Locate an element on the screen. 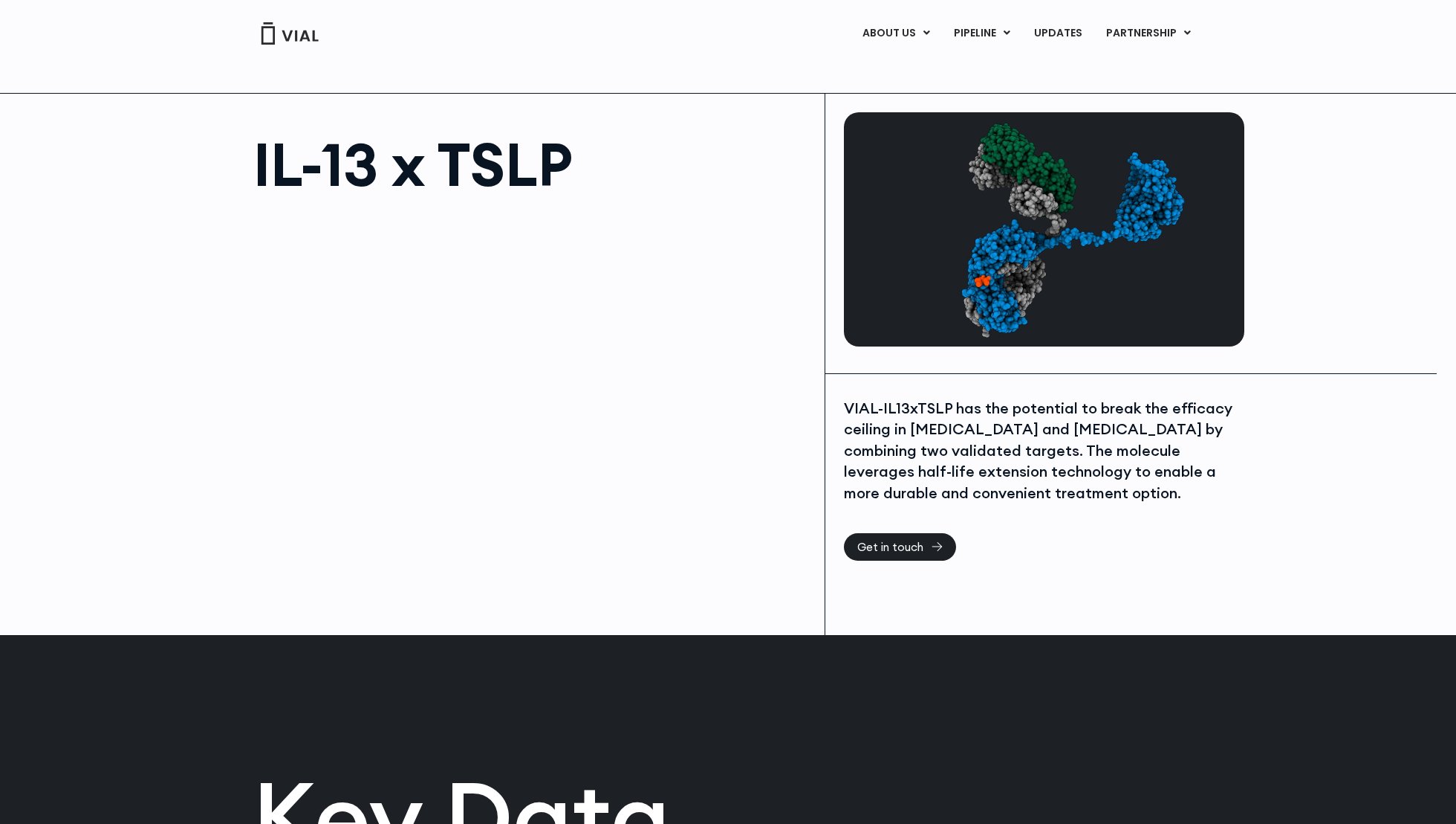 This screenshot has width=1456, height=824. img: Vial Logo is located at coordinates (290, 33).